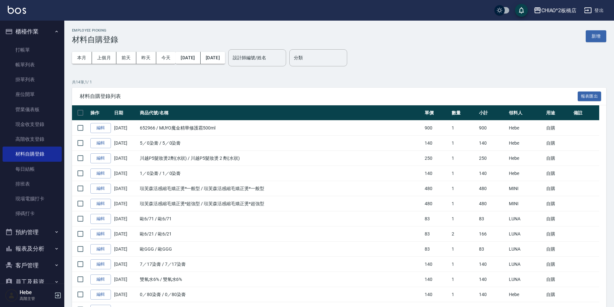  Describe the element at coordinates (492, 158) in the screenshot. I see `td: 250` at that location.